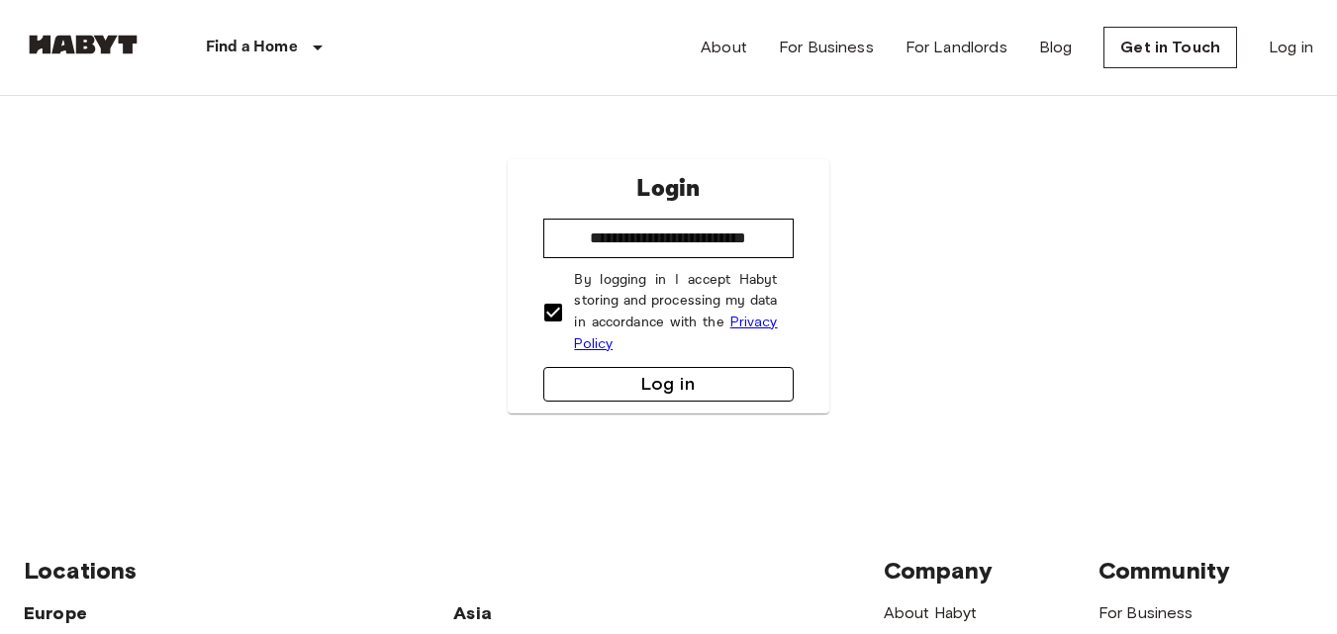 This screenshot has height=634, width=1337. I want to click on a: About, so click(723, 47).